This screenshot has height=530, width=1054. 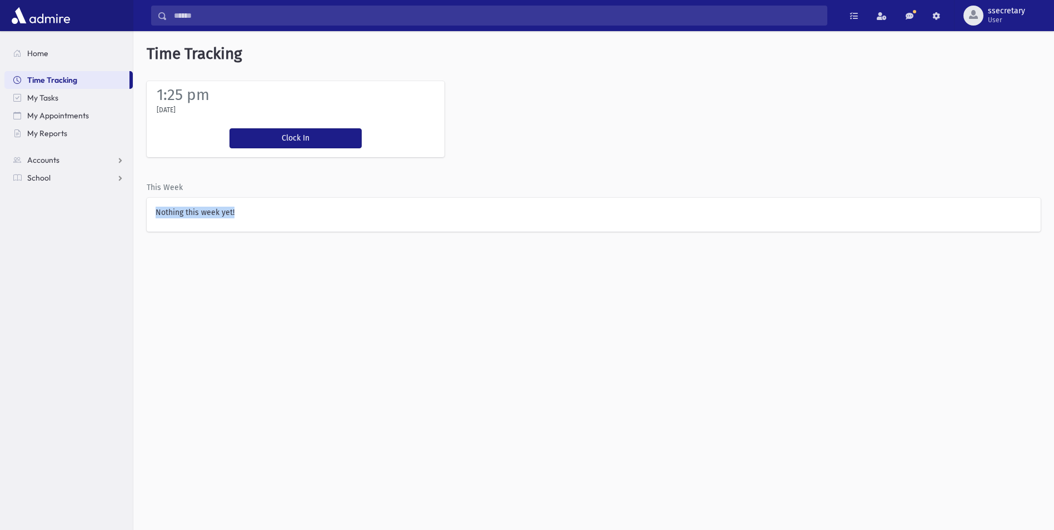 I want to click on span: User, so click(x=1006, y=20).